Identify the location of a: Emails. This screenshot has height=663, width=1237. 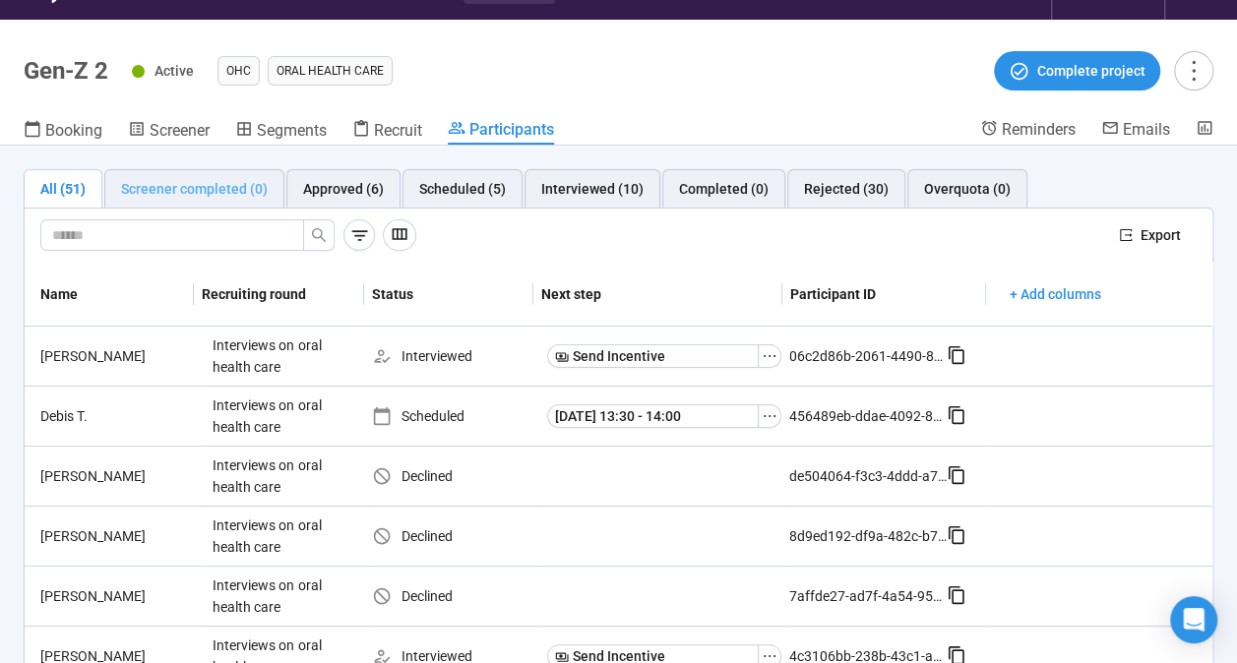
(1136, 131).